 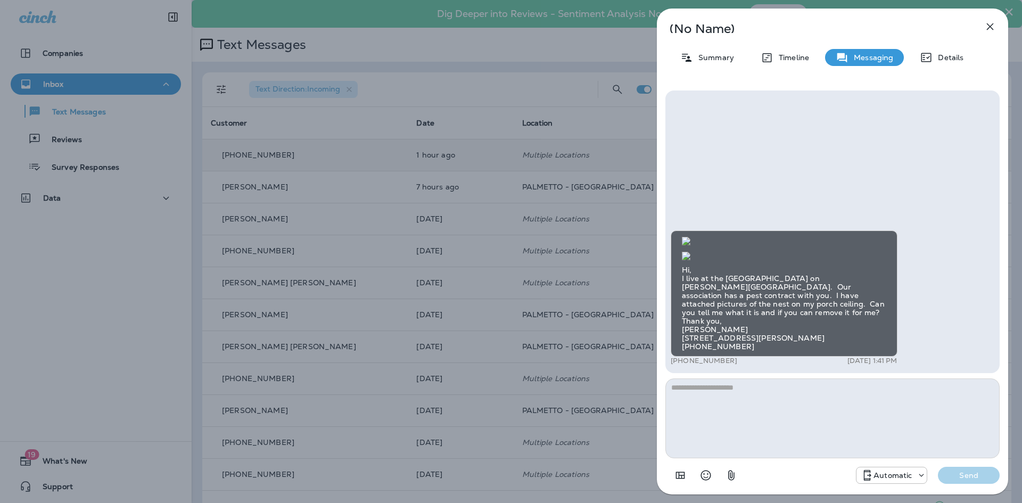 What do you see at coordinates (815, 29) in the screenshot?
I see `p: (No Name)` at bounding box center [815, 29].